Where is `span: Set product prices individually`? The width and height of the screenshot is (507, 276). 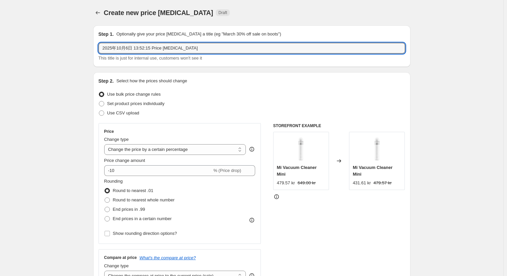 span: Set product prices individually is located at coordinates (136, 103).